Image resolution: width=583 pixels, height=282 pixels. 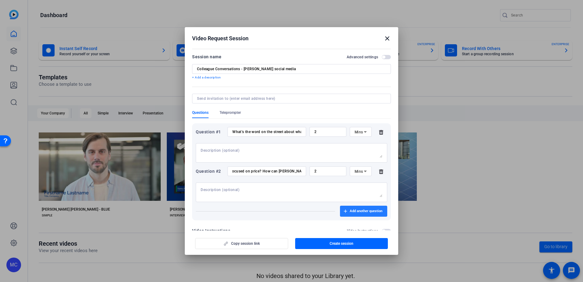 What do you see at coordinates (290, 98) in the screenshot?
I see `input: Send invitation to (enter email address here)` at bounding box center [290, 98].